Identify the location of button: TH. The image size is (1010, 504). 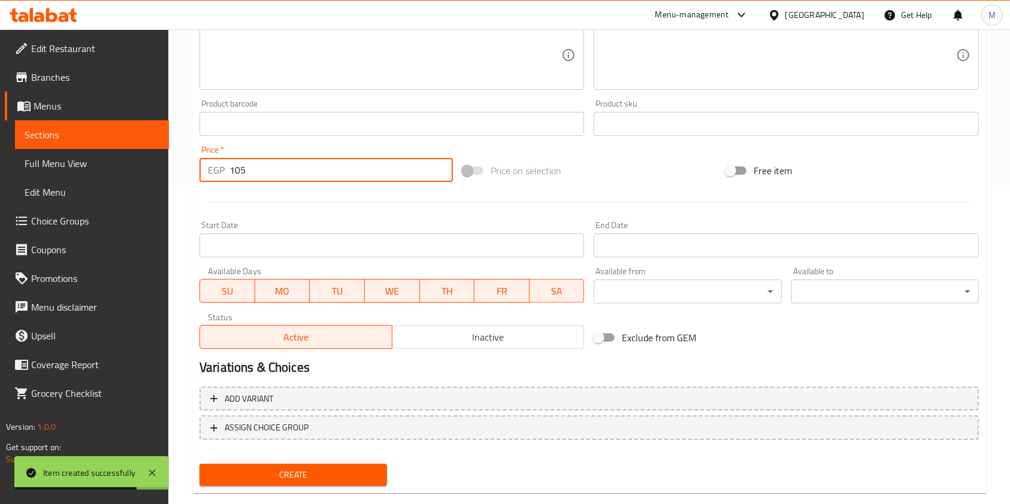
(447, 291).